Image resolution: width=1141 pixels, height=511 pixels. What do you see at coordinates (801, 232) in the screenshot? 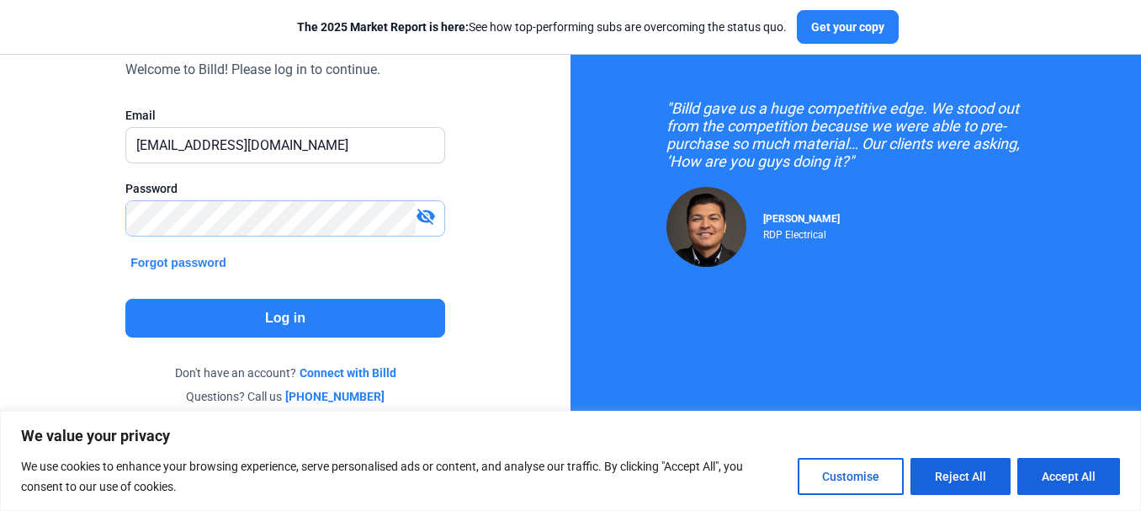
I see `div: RDP Electrical` at bounding box center [801, 232].